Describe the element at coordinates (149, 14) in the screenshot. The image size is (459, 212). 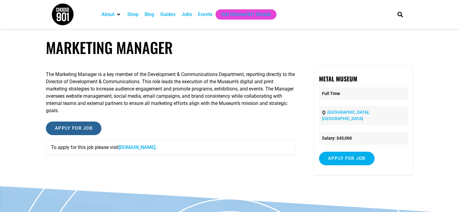
I see `a: Blog` at that location.